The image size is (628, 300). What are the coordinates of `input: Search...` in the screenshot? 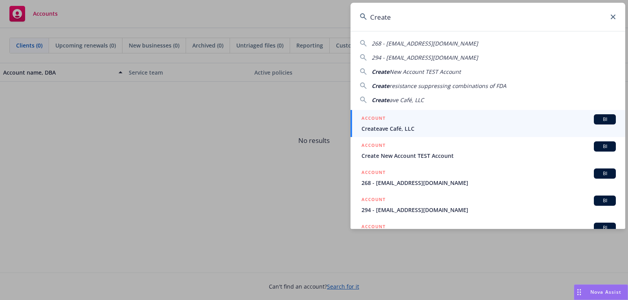 It's located at (488, 17).